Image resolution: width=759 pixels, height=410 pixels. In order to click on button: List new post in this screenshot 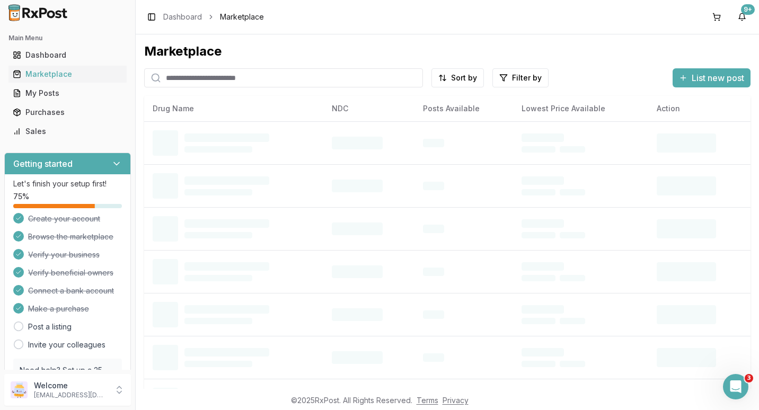, I will do `click(711, 78)`.